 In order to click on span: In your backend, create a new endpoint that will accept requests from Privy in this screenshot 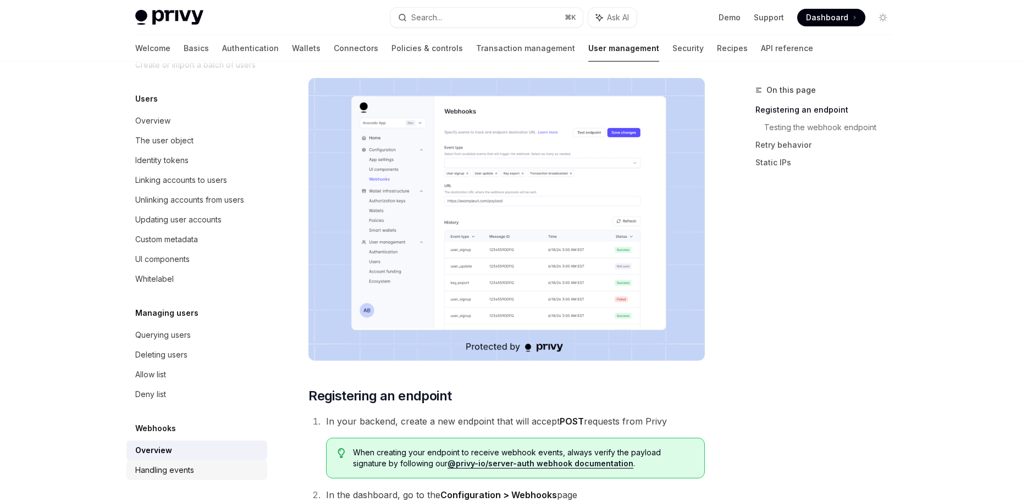, I will do `click(496, 421)`.